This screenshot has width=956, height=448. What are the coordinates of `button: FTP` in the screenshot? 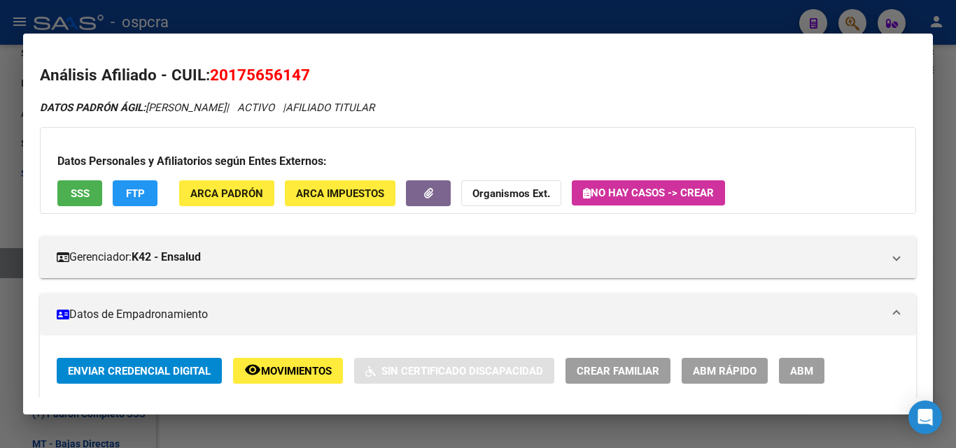 It's located at (135, 193).